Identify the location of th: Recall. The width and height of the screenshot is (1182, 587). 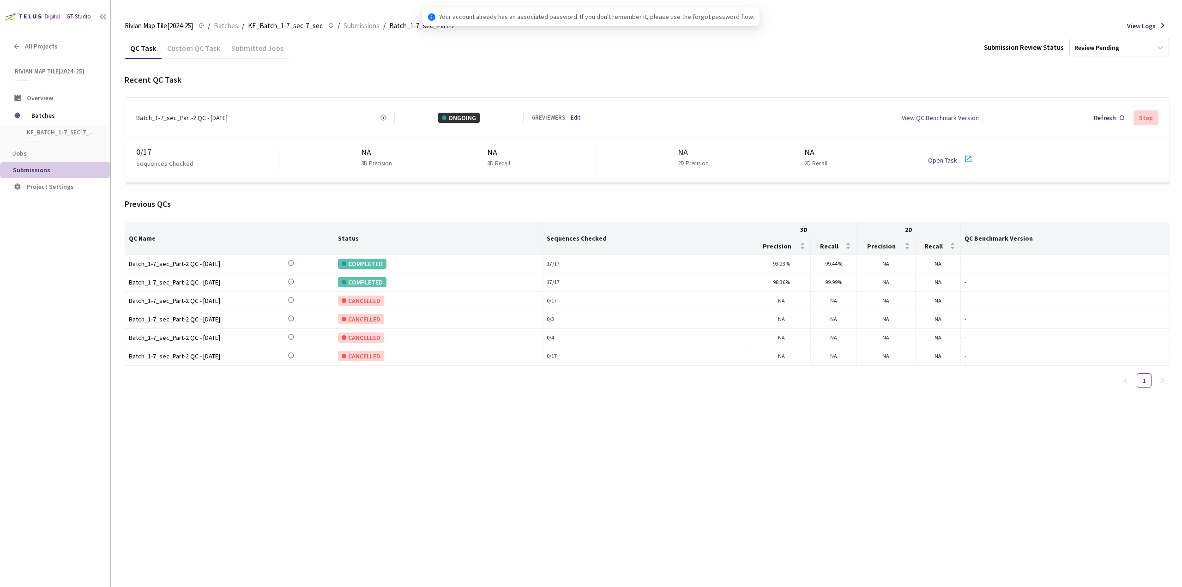
(938, 246).